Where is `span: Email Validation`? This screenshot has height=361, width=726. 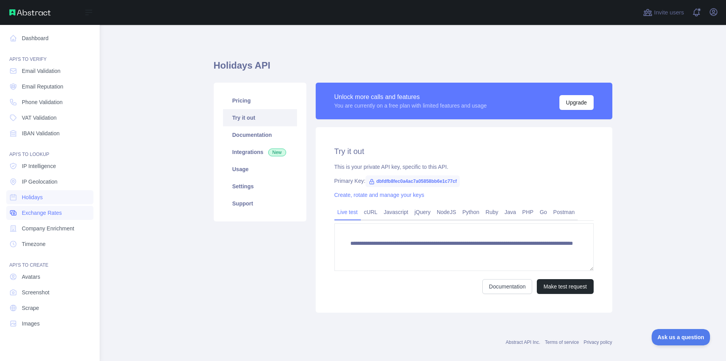 span: Email Validation is located at coordinates (41, 71).